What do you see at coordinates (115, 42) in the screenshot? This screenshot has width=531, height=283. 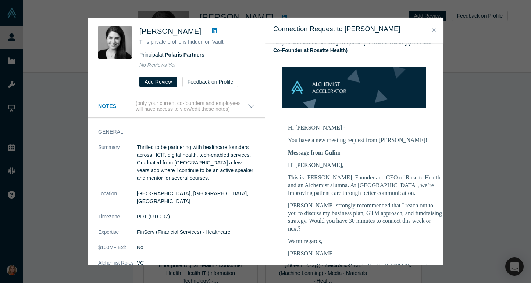 I see `img: Marissa Bertorelli's Profile Image` at bounding box center [115, 42].